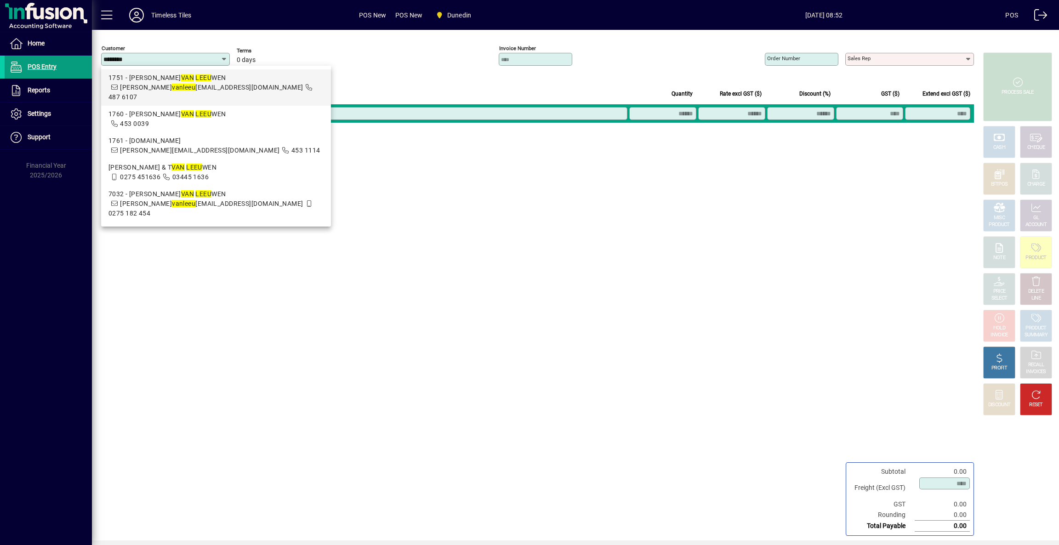  I want to click on span: Quantity, so click(682, 94).